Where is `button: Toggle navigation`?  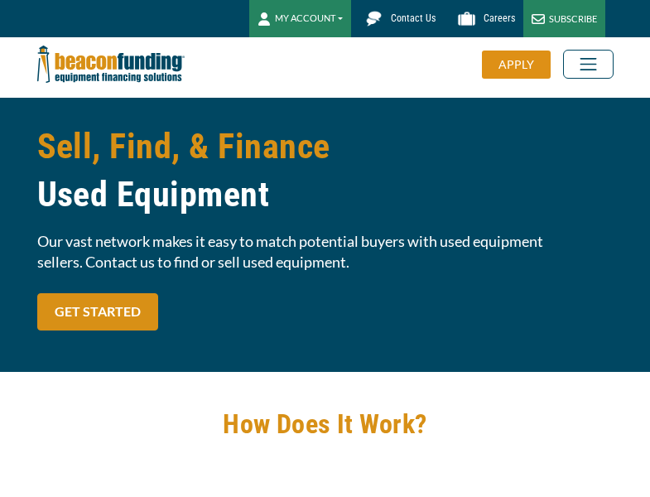 button: Toggle navigation is located at coordinates (588, 64).